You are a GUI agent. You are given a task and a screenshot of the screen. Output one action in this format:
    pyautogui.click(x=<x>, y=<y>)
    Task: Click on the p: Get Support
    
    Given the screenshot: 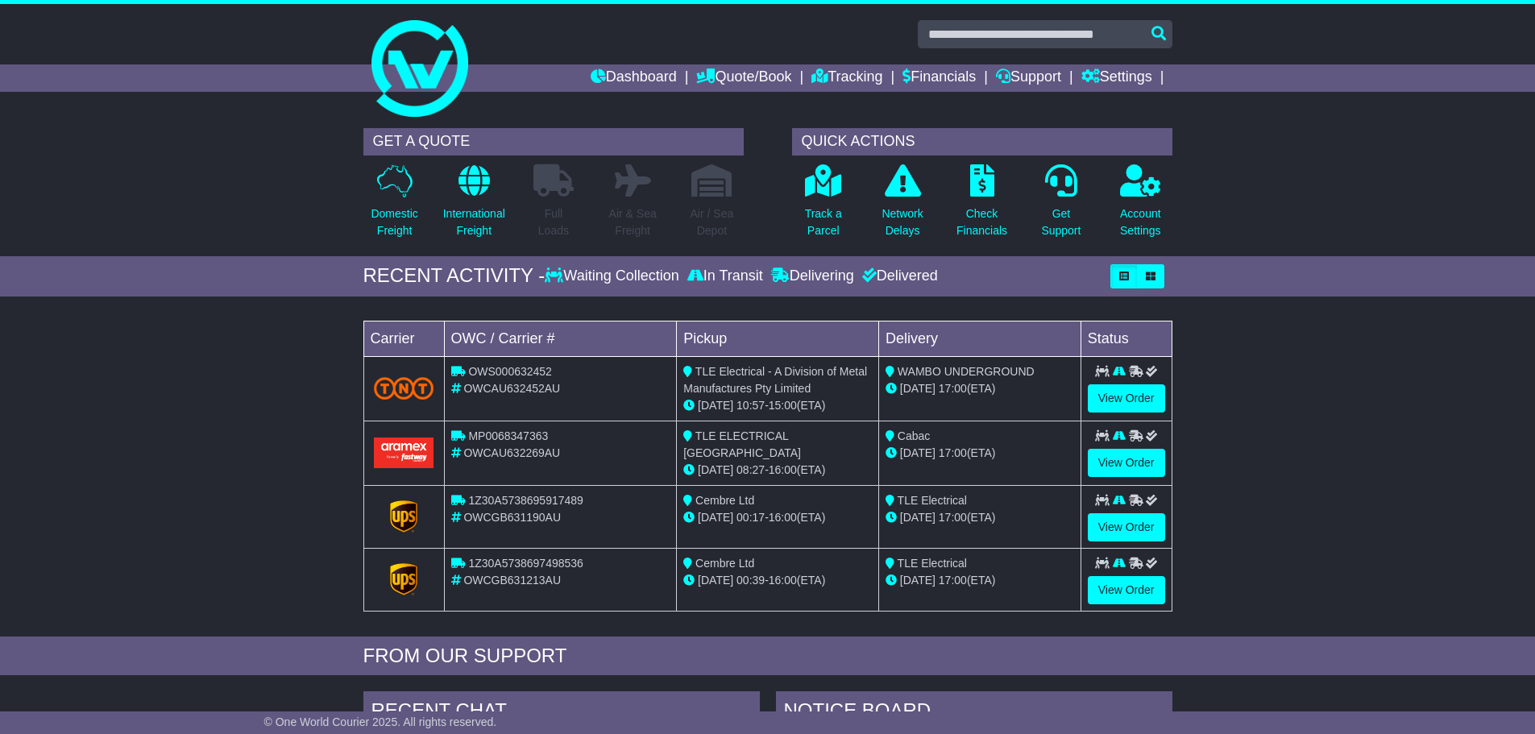 What is the action you would take?
    pyautogui.click(x=1060, y=222)
    